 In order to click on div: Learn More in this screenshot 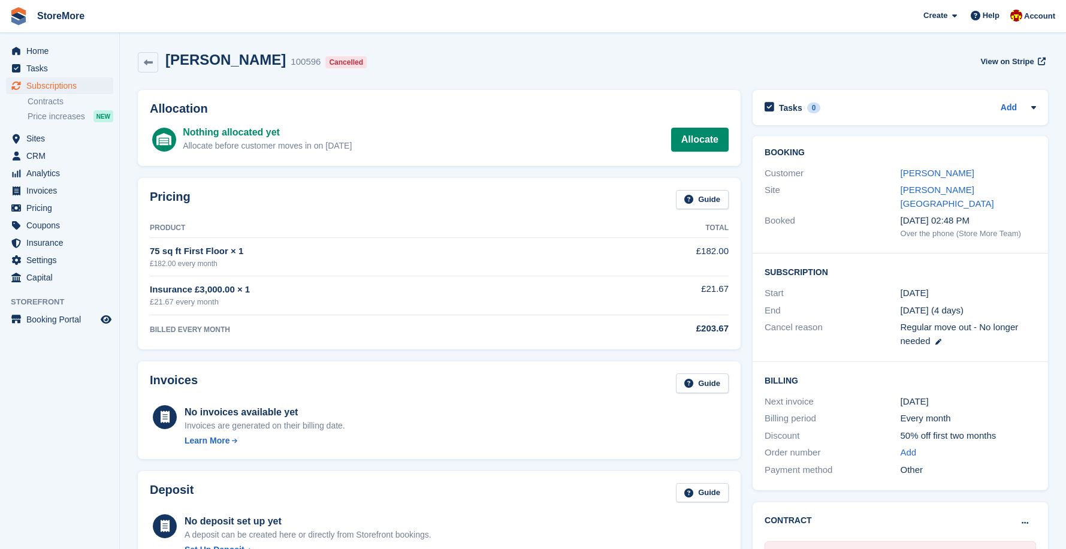, I will do `click(207, 440)`.